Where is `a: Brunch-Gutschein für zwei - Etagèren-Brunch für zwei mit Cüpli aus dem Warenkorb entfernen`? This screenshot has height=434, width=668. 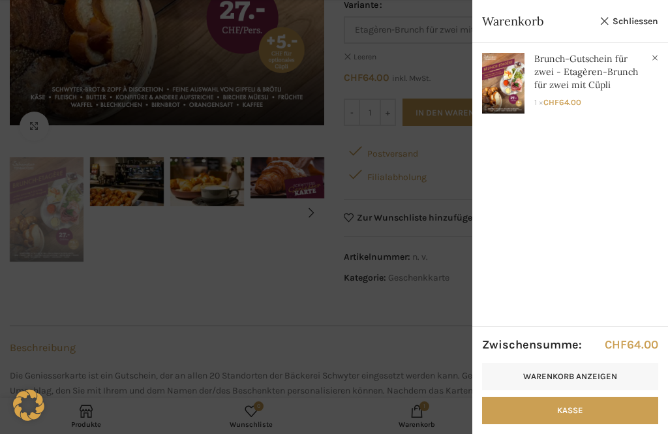 a: Brunch-Gutschein für zwei - Etagèren-Brunch für zwei mit Cüpli aus dem Warenkorb entfernen is located at coordinates (655, 58).